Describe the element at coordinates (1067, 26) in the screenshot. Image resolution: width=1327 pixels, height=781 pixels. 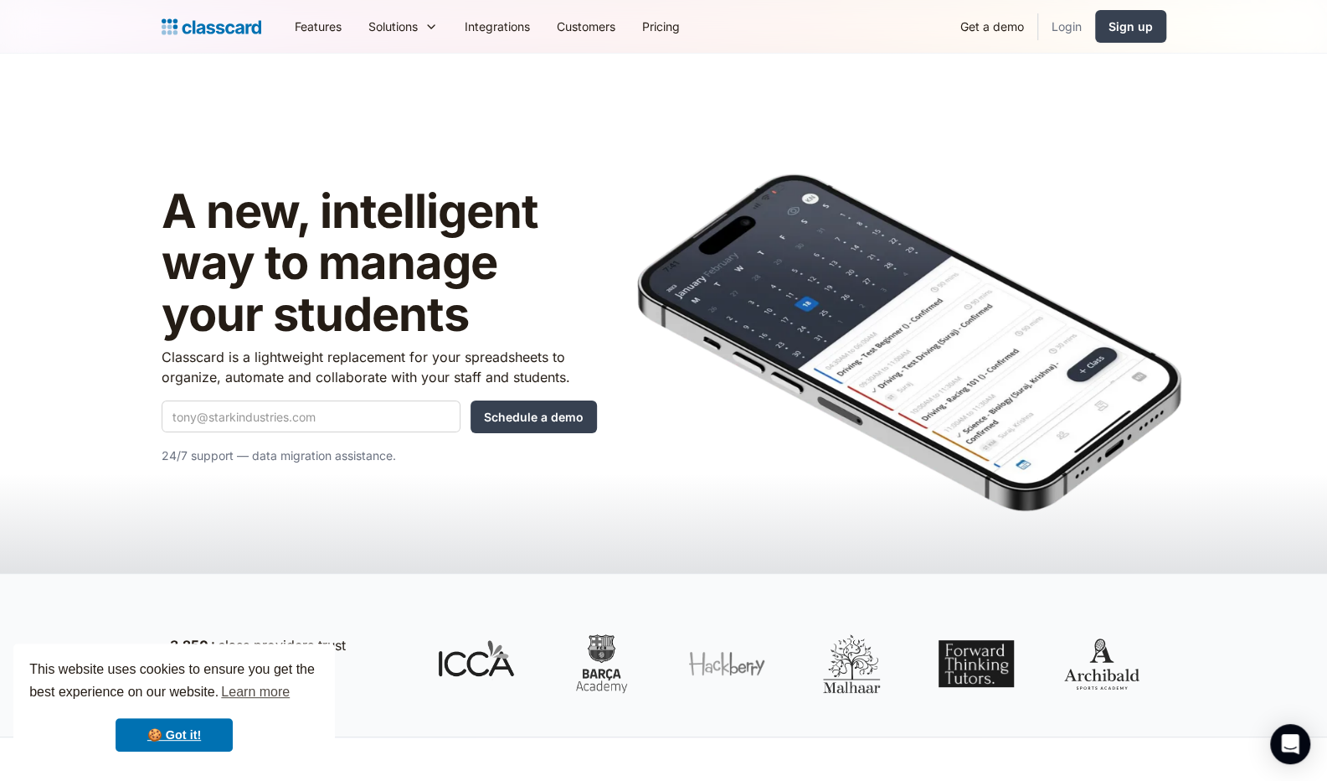
I see `a: Login` at that location.